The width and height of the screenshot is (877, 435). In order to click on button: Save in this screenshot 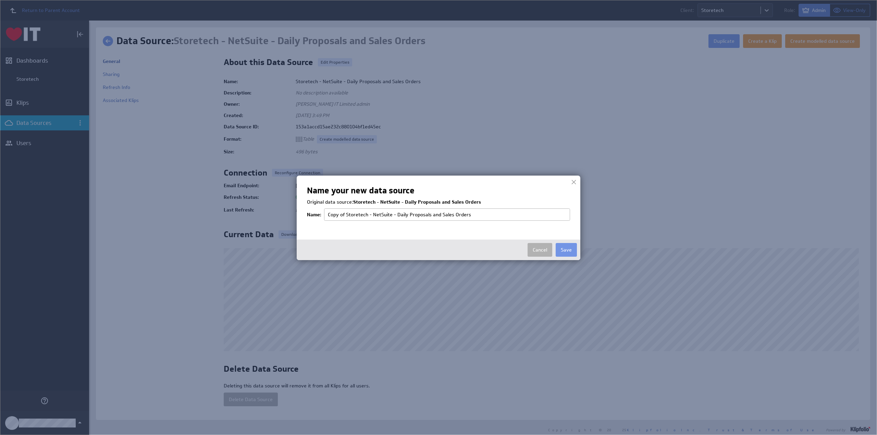, I will do `click(566, 250)`.